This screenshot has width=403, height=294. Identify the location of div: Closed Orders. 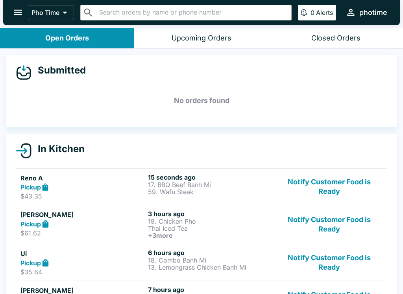
(336, 38).